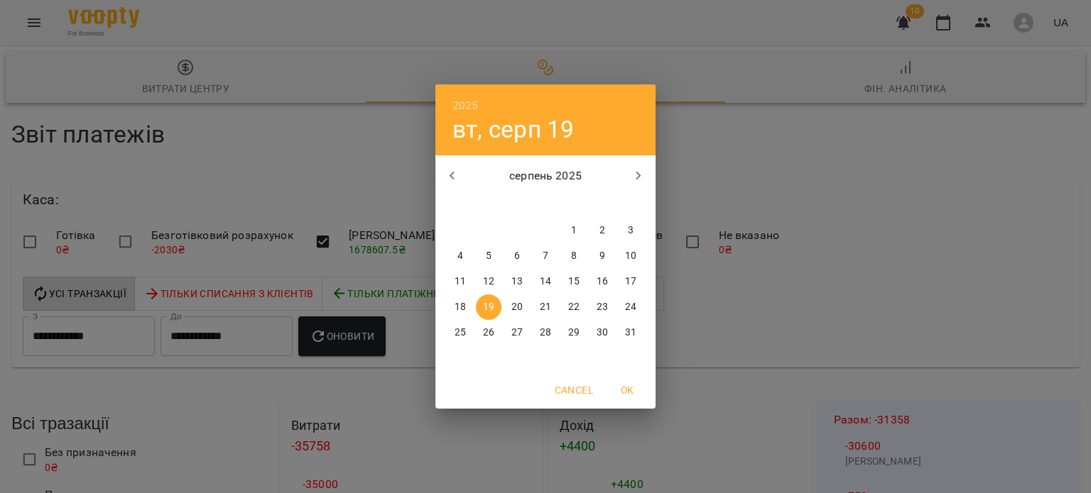 This screenshot has height=493, width=1091. I want to click on p: 29, so click(574, 333).